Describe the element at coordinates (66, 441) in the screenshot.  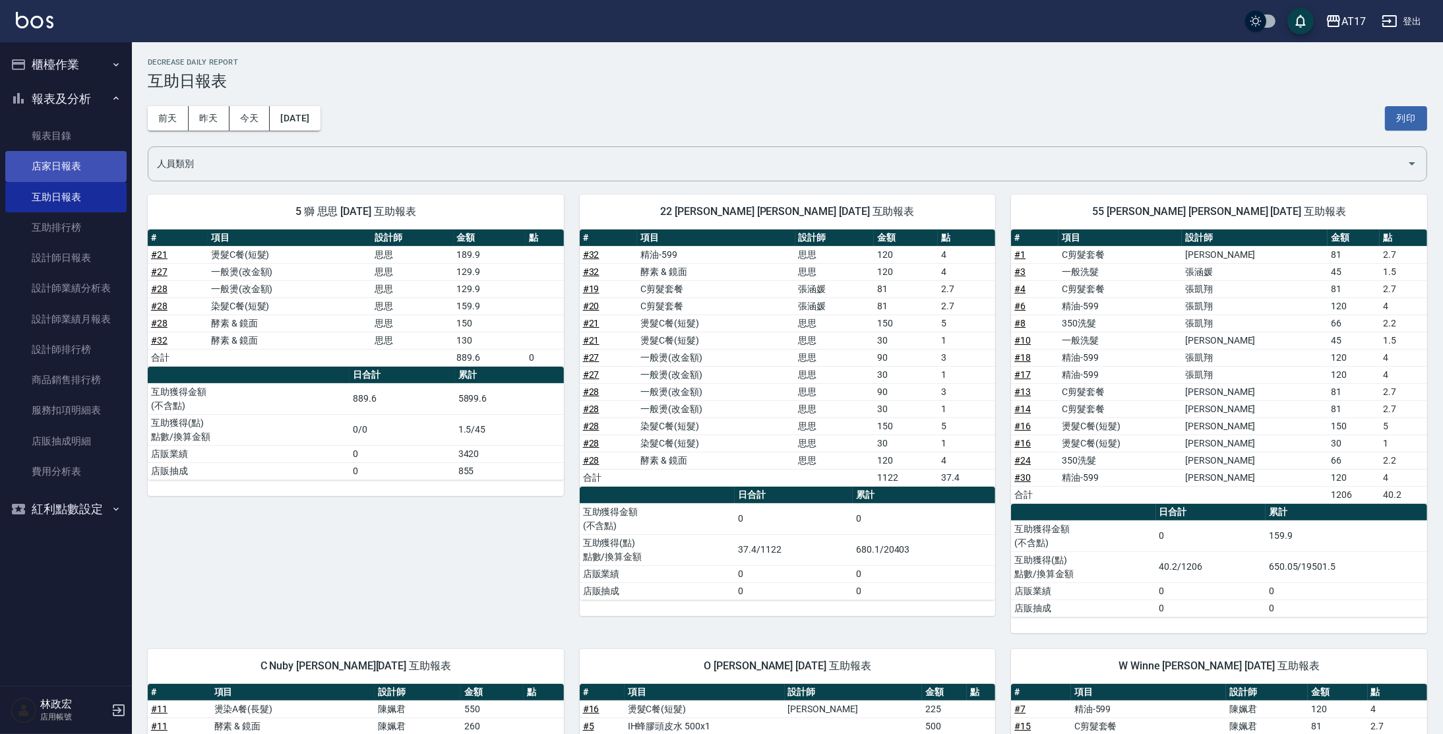
I see `a: 店販抽成明細` at that location.